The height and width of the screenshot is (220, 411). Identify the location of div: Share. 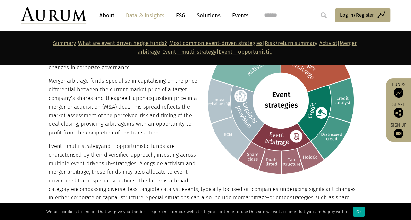
(398, 110).